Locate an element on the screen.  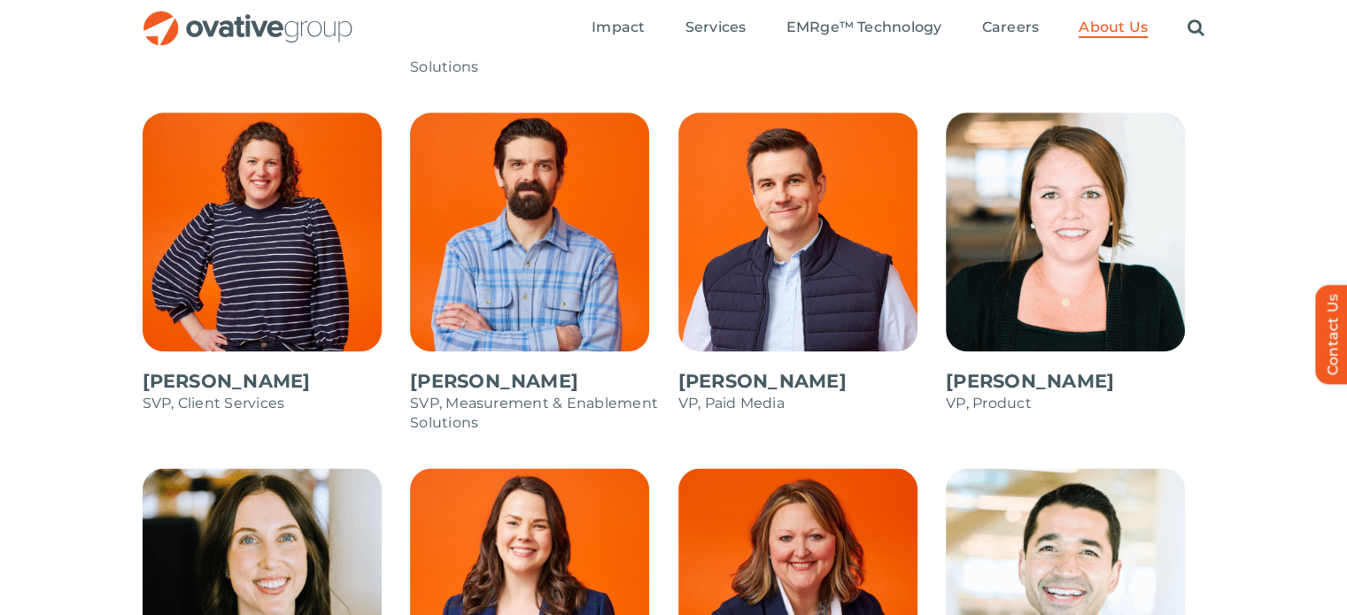
span: Impact is located at coordinates (618, 27).